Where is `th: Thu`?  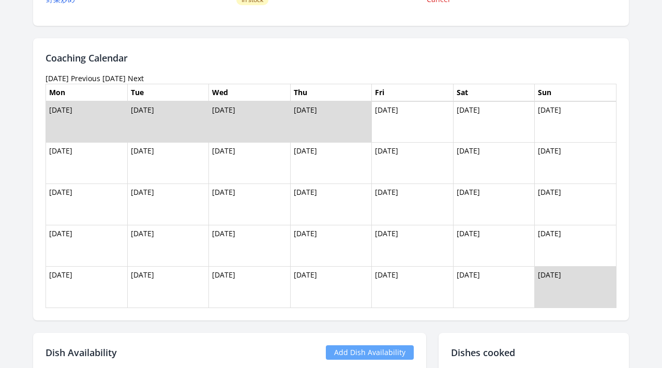
th: Thu is located at coordinates (331, 93).